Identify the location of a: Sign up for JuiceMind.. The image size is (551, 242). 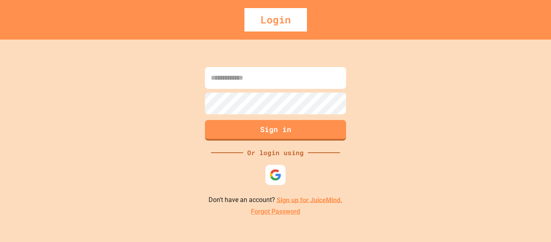
(309, 199).